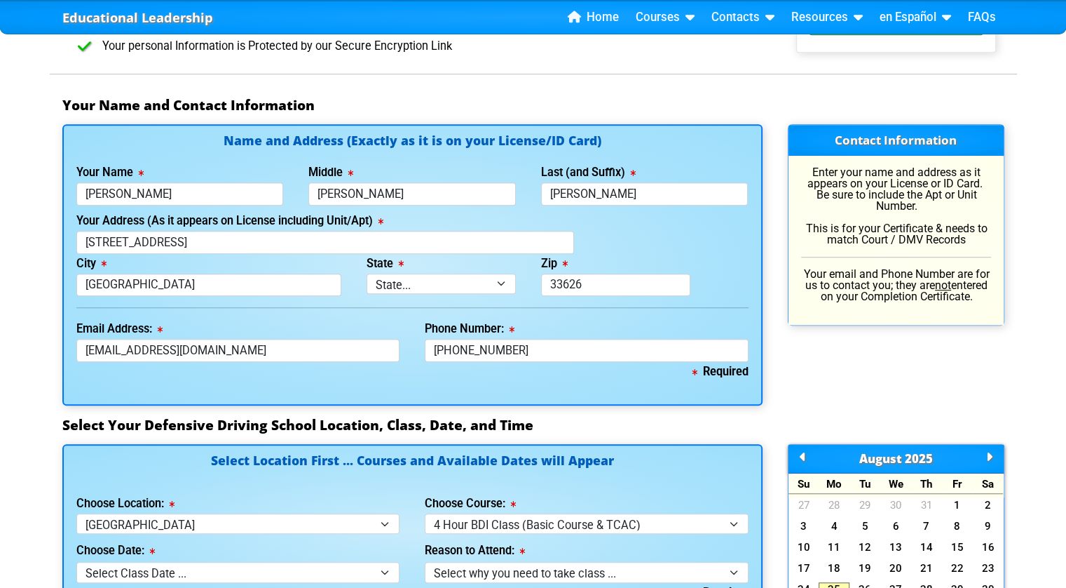 The width and height of the screenshot is (1066, 588). I want to click on a: 6, so click(896, 526).